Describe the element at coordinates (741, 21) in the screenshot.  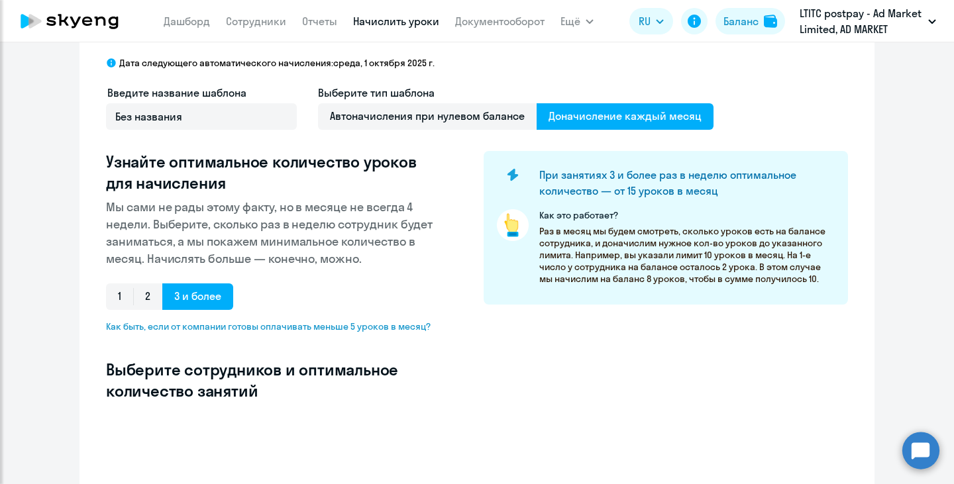
I see `div: Баланс` at that location.